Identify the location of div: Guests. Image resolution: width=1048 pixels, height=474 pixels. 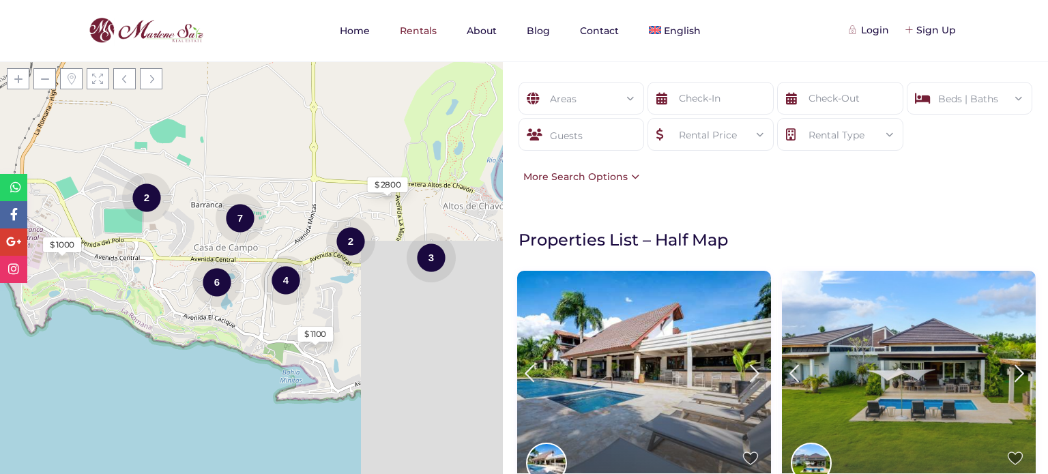
(582, 134).